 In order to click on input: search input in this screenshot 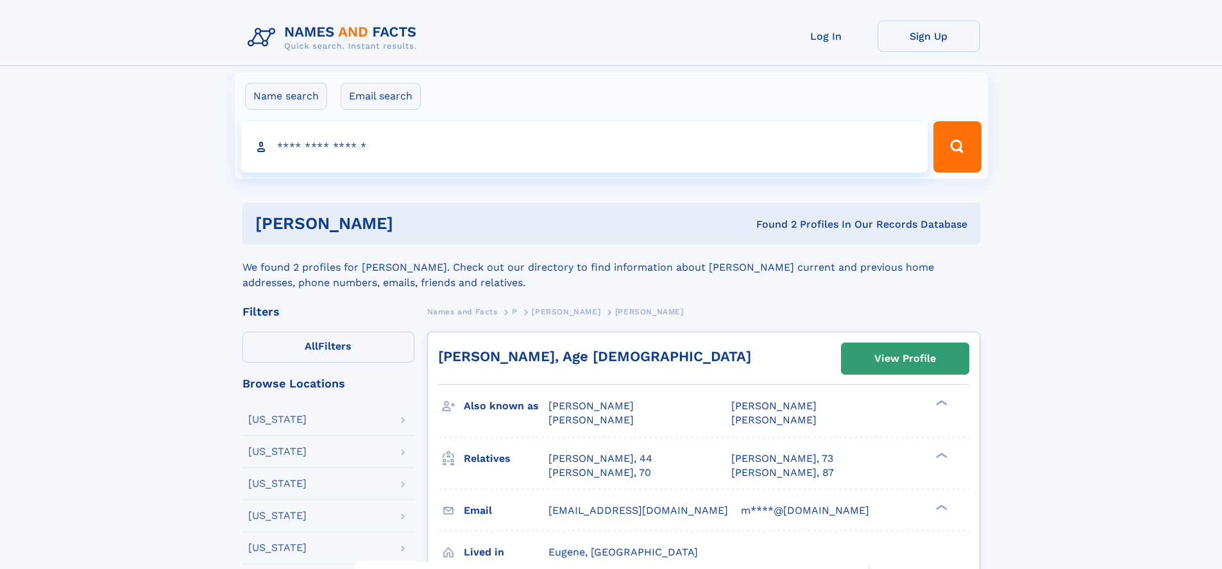, I will do `click(584, 147)`.